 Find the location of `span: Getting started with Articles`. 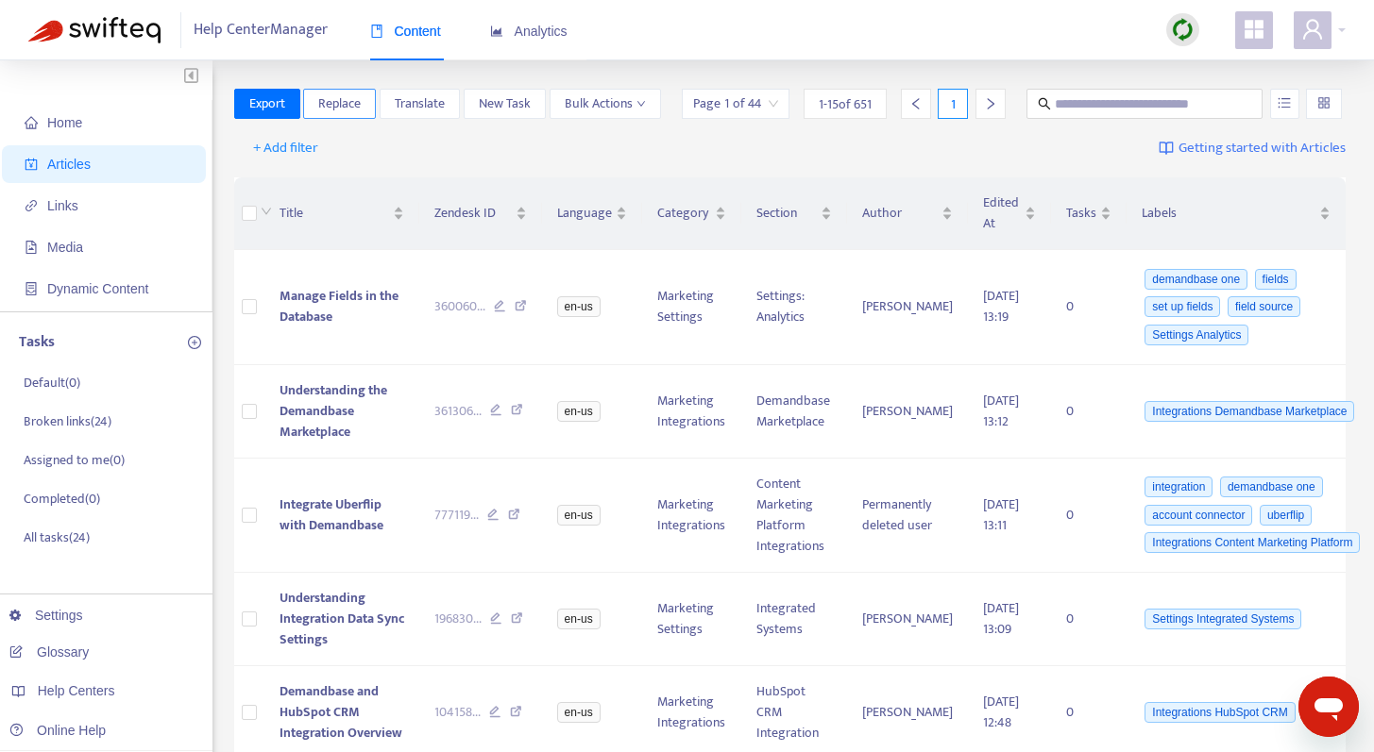

span: Getting started with Articles is located at coordinates (1261, 148).